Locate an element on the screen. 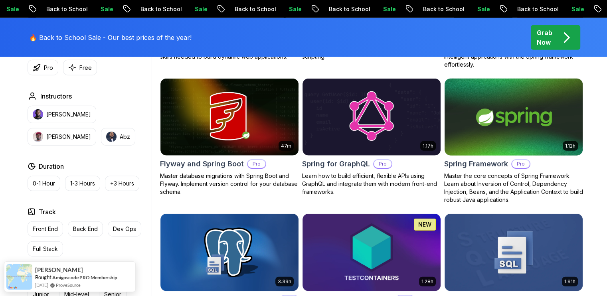 The width and height of the screenshot is (607, 296). button: Full Stack is located at coordinates (45, 249).